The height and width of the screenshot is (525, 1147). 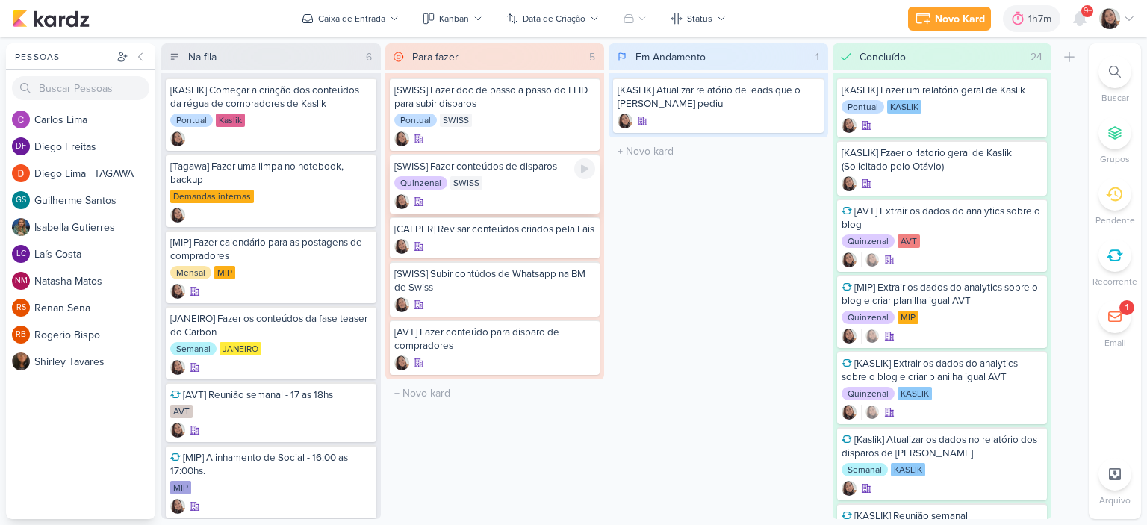 I want to click on div: S h i r l e y T a v a r e s, so click(x=95, y=362).